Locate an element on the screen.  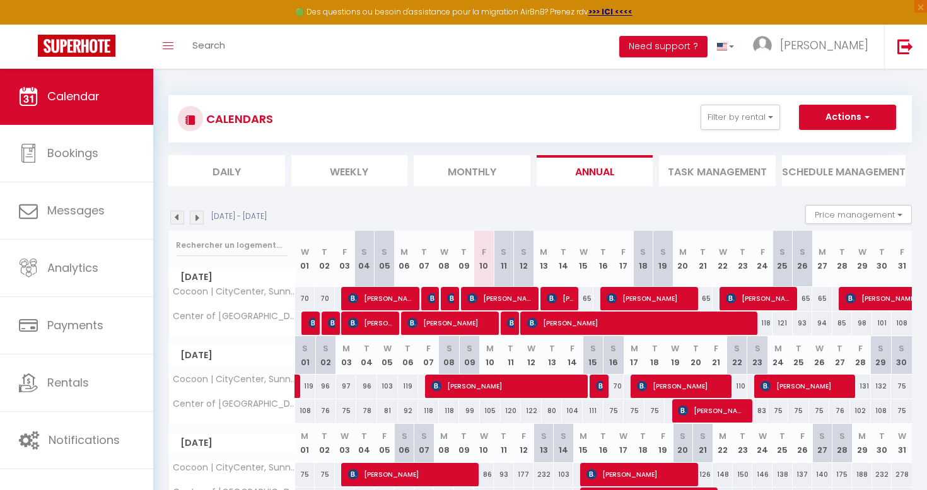
th: 18 is located at coordinates (654, 355).